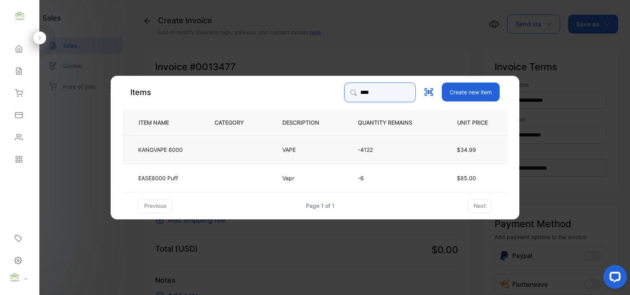 The width and height of the screenshot is (630, 295). I want to click on p: VAPE, so click(293, 149).